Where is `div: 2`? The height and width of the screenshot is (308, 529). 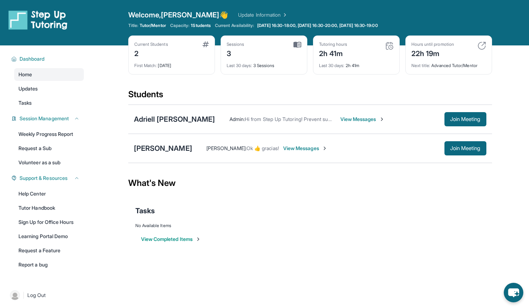 div: 2 is located at coordinates (151, 53).